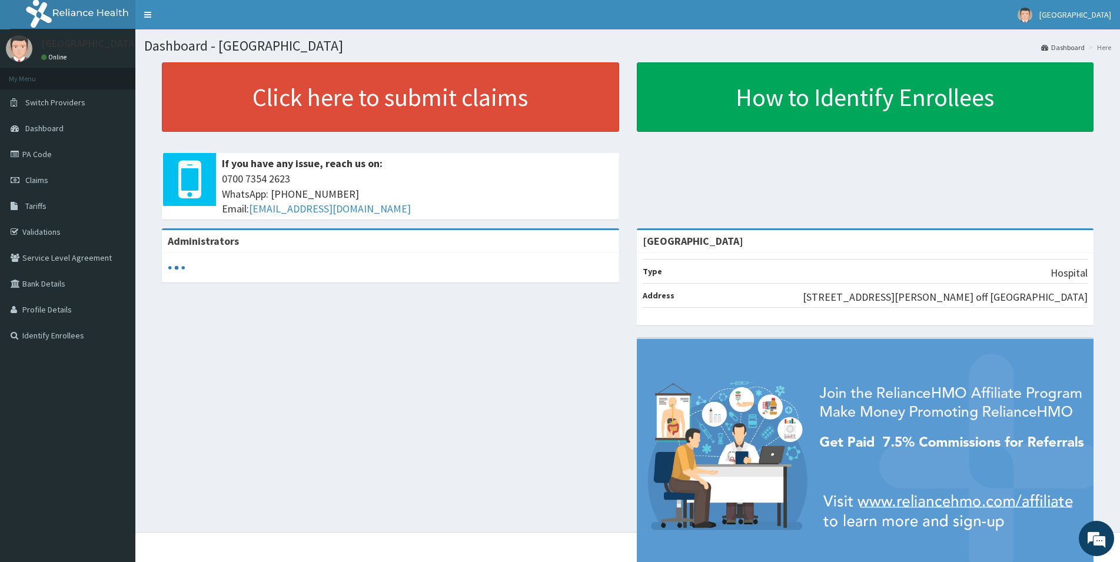 This screenshot has width=1120, height=562. Describe the element at coordinates (1098, 47) in the screenshot. I see `li: Here` at that location.